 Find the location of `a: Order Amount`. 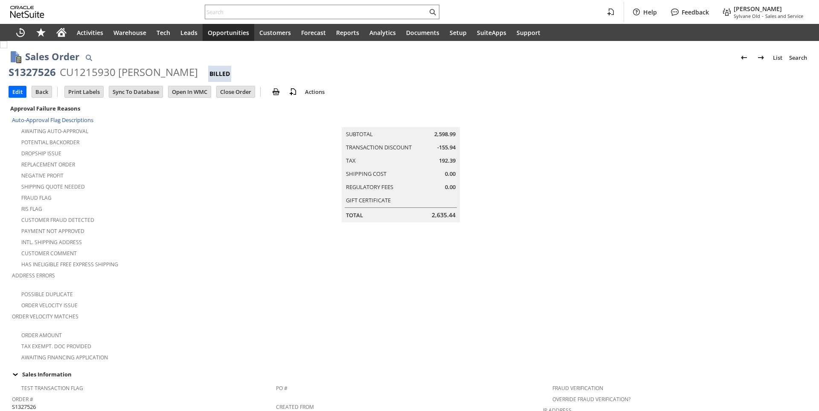

a: Order Amount is located at coordinates (41, 335).